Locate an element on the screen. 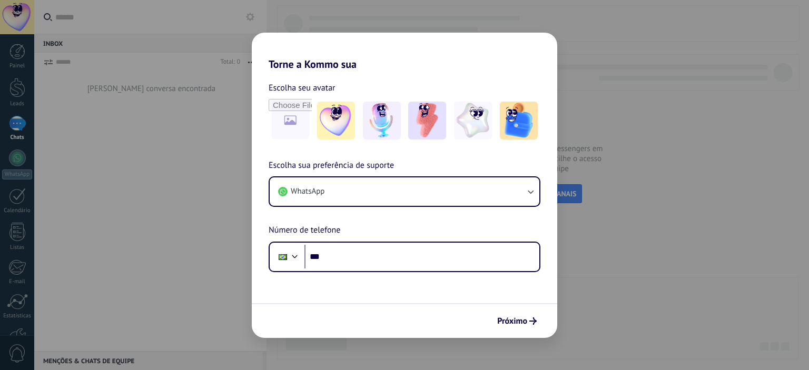 Image resolution: width=809 pixels, height=370 pixels. button: Próximo is located at coordinates (516, 321).